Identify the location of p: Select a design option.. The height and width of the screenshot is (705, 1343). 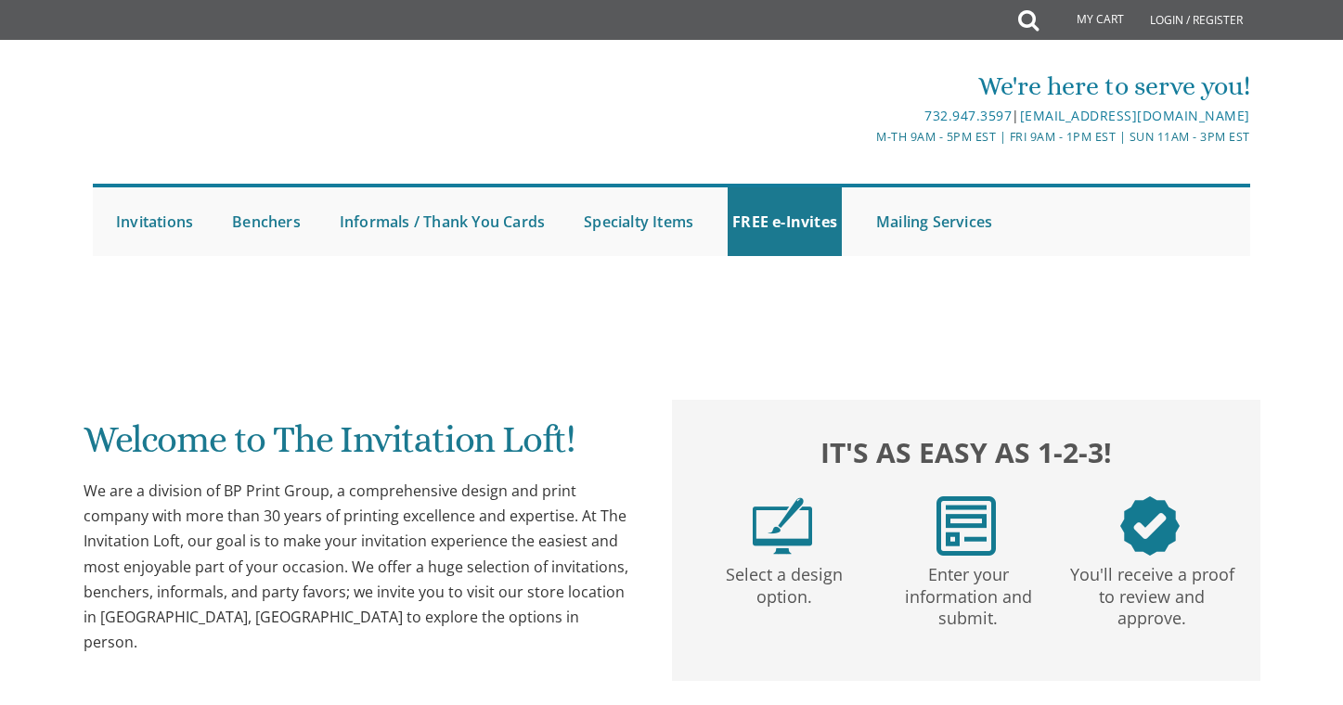
(784, 582).